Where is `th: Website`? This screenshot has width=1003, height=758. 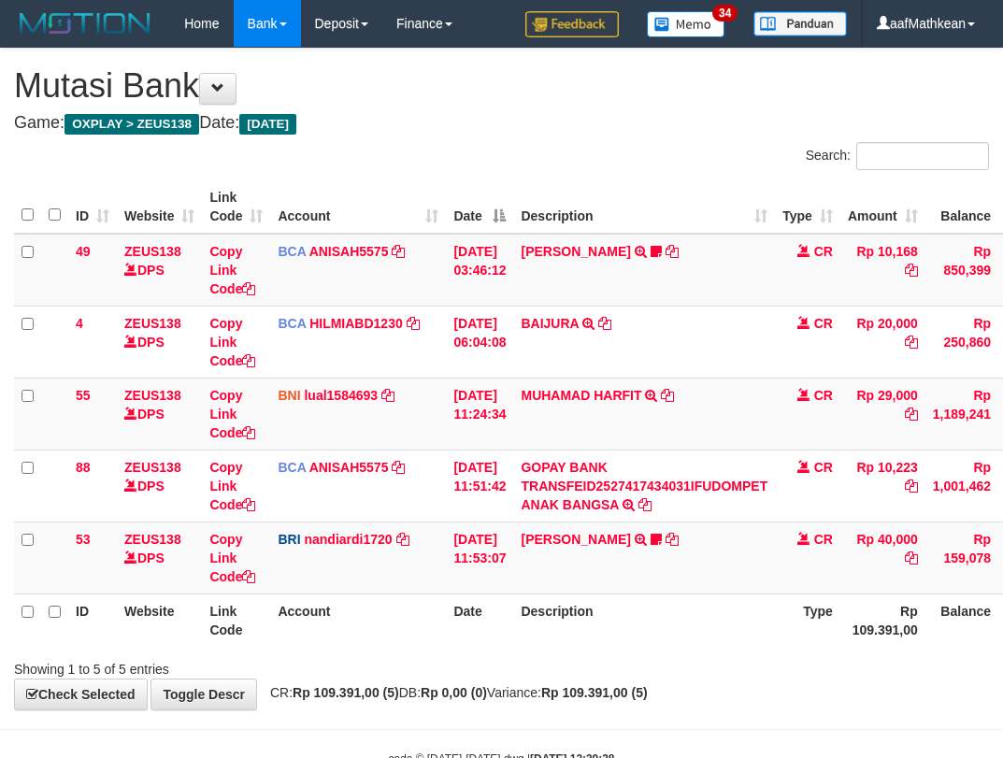 th: Website is located at coordinates (159, 620).